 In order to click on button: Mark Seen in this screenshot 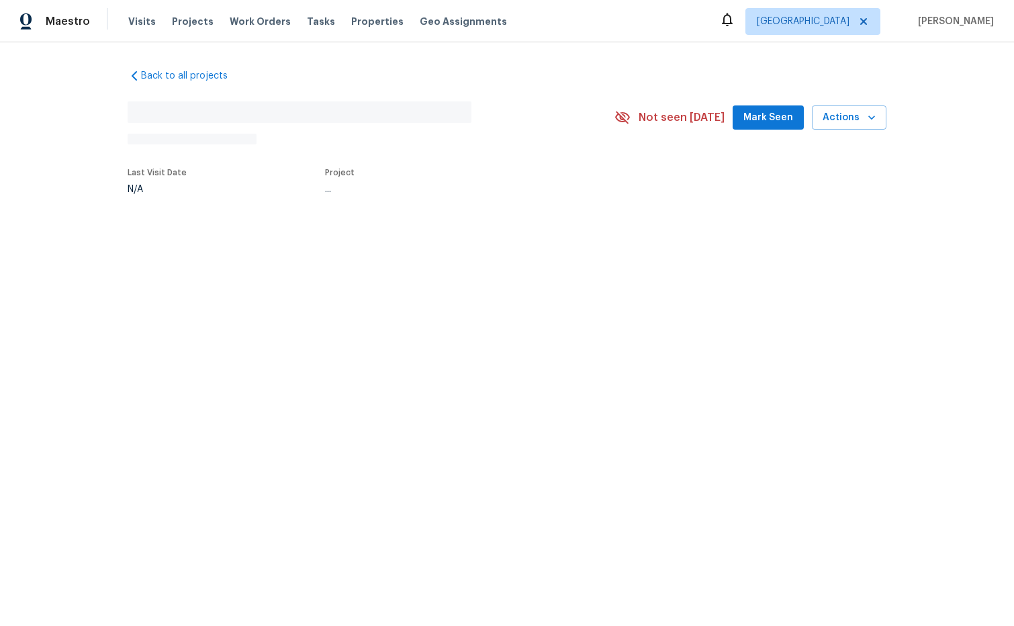, I will do `click(768, 117)`.